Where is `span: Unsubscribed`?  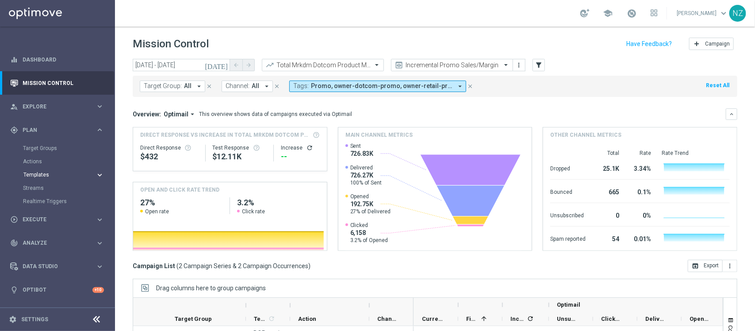
span: Unsubscribed is located at coordinates (568, 319).